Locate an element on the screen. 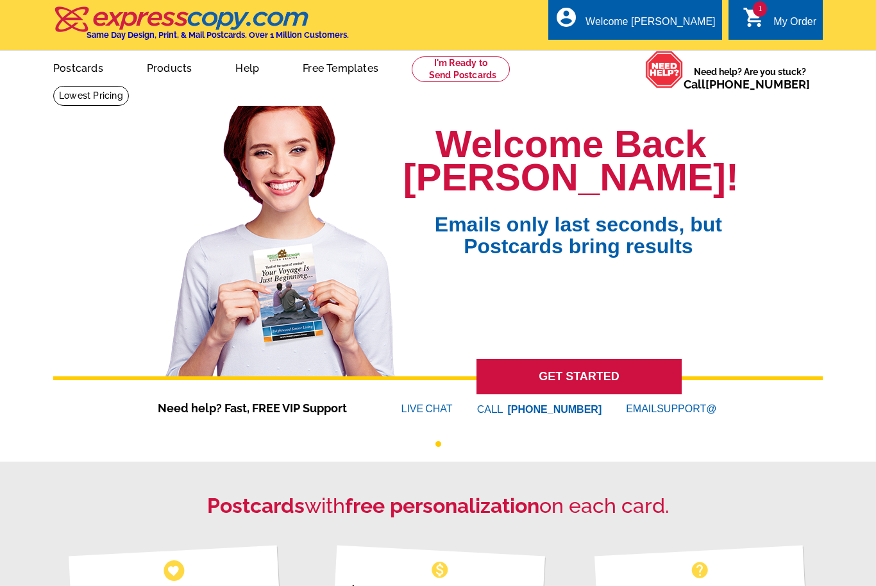 Image resolution: width=876 pixels, height=586 pixels. h2: with on each card. is located at coordinates (438, 506).